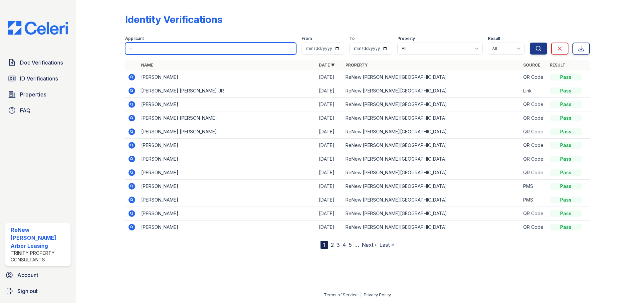  I want to click on a: Properties, so click(38, 95).